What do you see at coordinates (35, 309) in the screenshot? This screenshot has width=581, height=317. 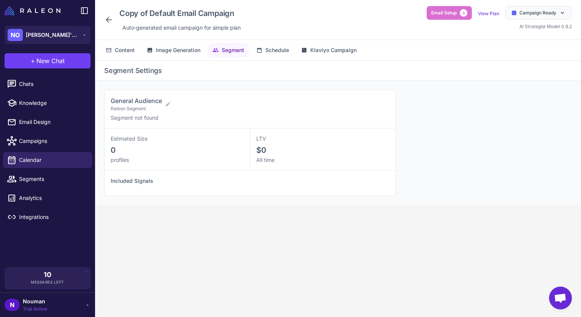 I see `span: Trial Active` at bounding box center [35, 309].